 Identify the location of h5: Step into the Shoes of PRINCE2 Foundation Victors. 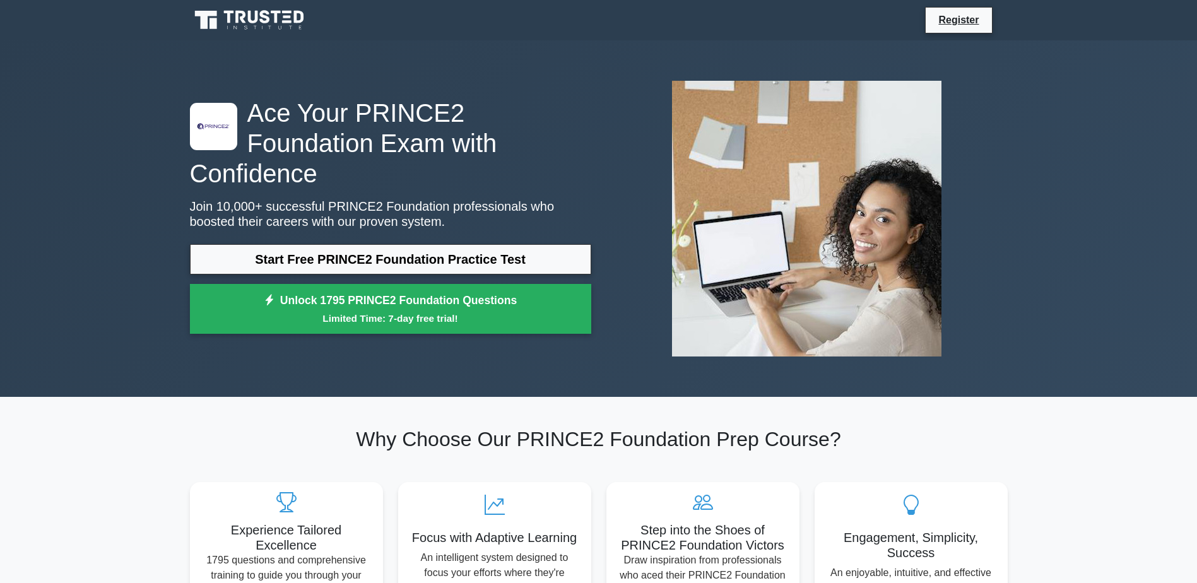
(703, 538).